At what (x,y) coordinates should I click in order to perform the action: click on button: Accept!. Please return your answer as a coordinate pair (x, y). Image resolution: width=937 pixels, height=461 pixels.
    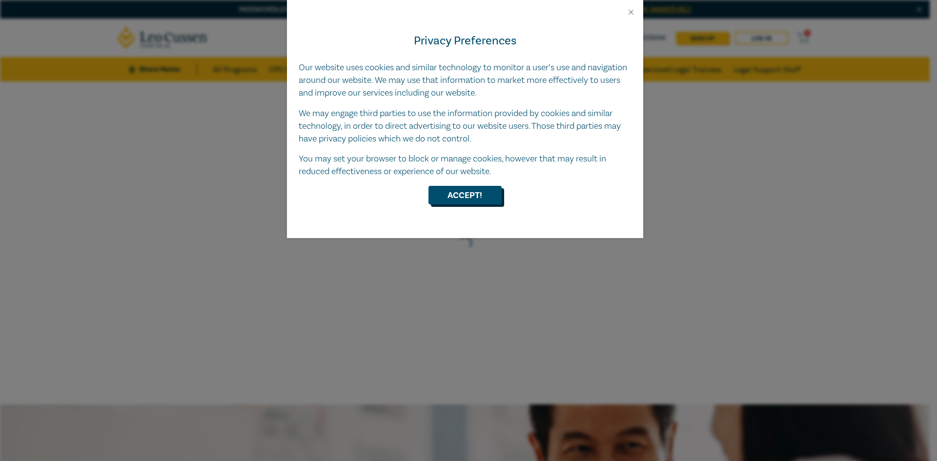
    Looking at the image, I should click on (465, 195).